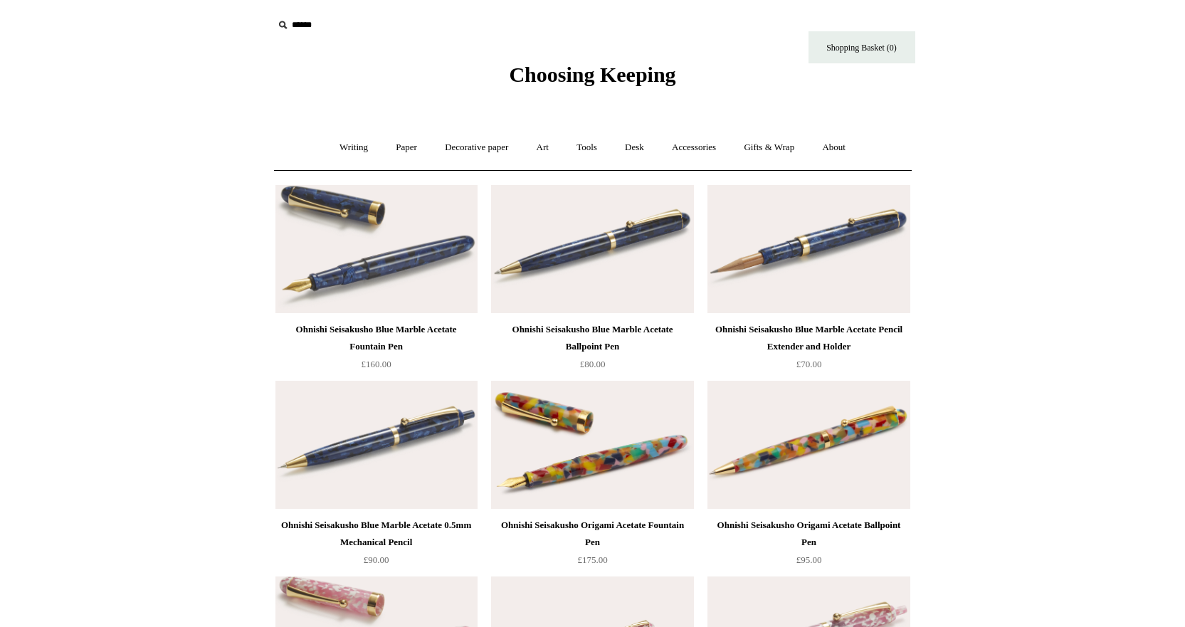  What do you see at coordinates (376, 249) in the screenshot?
I see `a: Ohnishi Seisakusho Blue Marble Acetate Fountain Pen Ohnishi Seisakusho Blue Marble Acetate Founta...` at bounding box center [376, 249].